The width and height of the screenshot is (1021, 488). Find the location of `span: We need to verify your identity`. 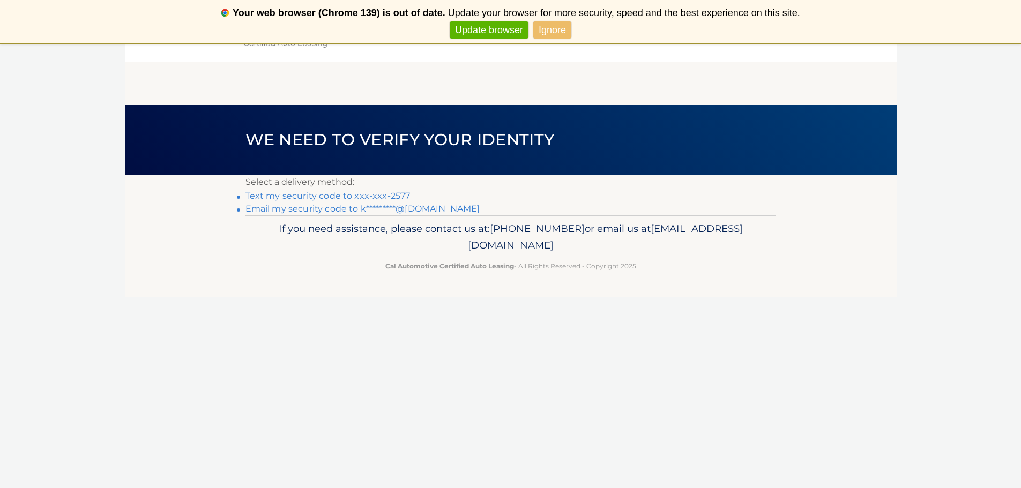

span: We need to verify your identity is located at coordinates (400, 139).